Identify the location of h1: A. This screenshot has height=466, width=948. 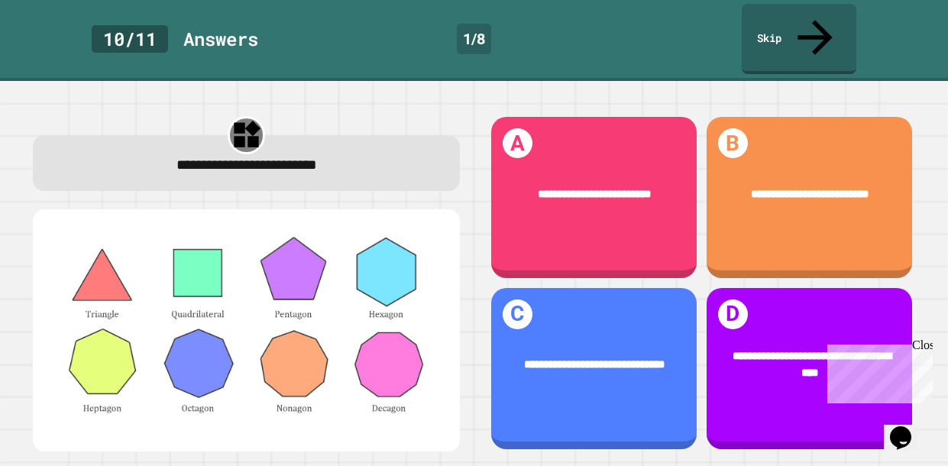
(517, 143).